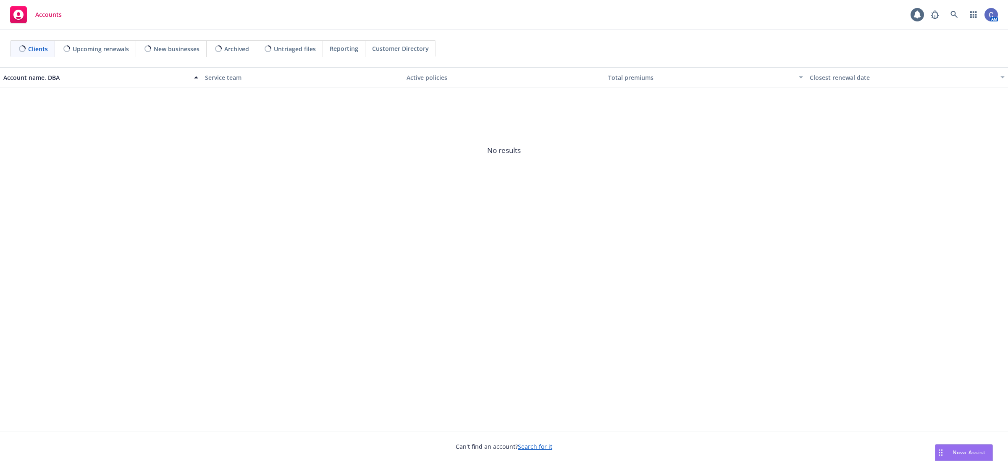  I want to click on div: Total premiums, so click(701, 77).